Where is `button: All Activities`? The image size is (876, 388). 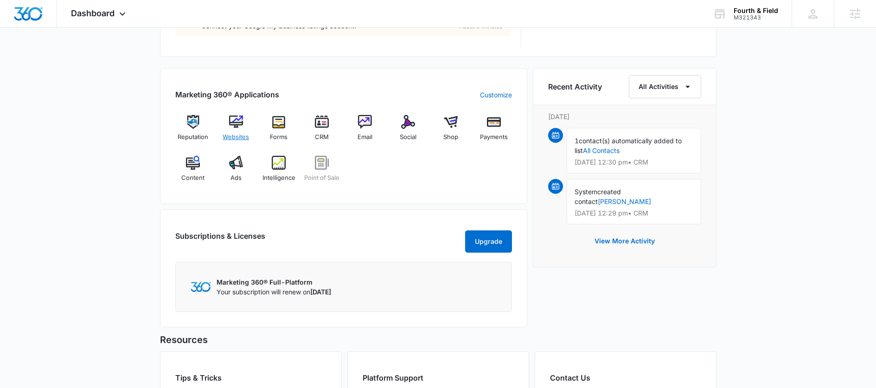 button: All Activities is located at coordinates (665, 87).